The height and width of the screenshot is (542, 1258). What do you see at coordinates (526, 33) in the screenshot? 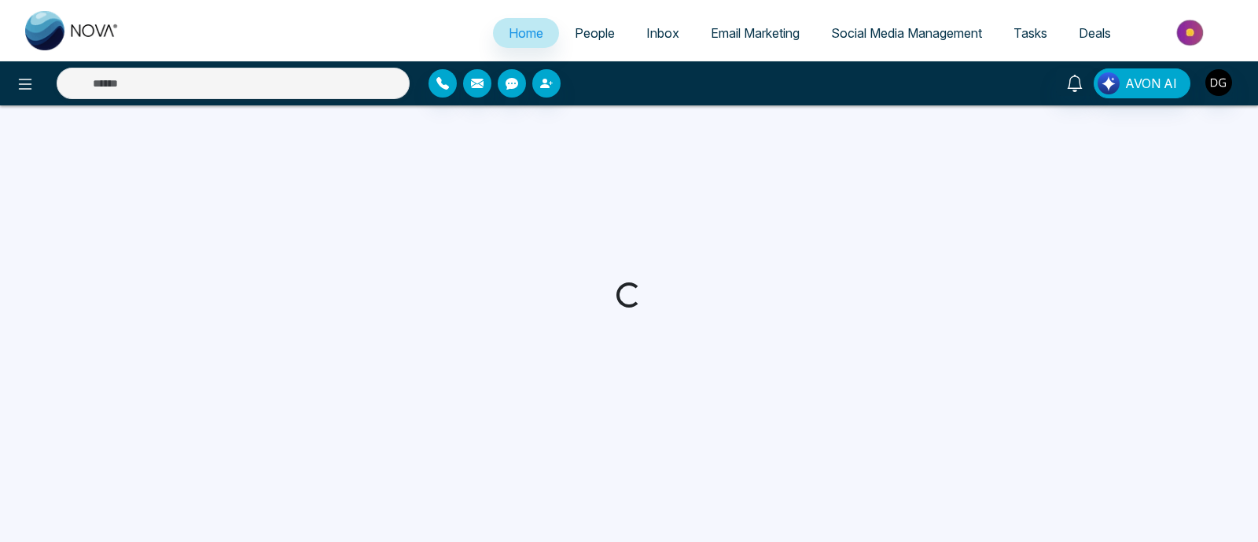
I see `a: Home` at bounding box center [526, 33].